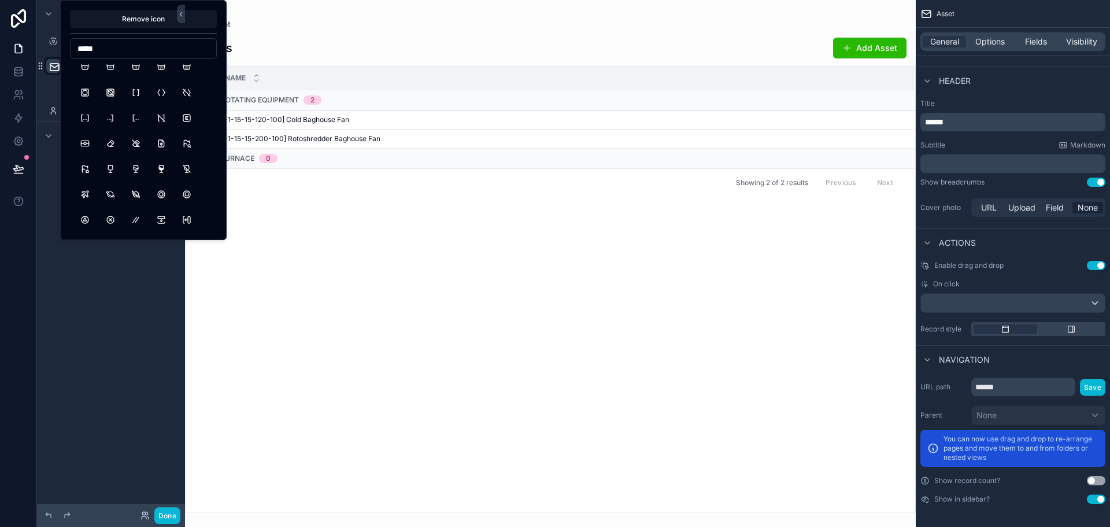  Describe the element at coordinates (85, 93) in the screenshot. I see `button: WashTumbleDry` at that location.